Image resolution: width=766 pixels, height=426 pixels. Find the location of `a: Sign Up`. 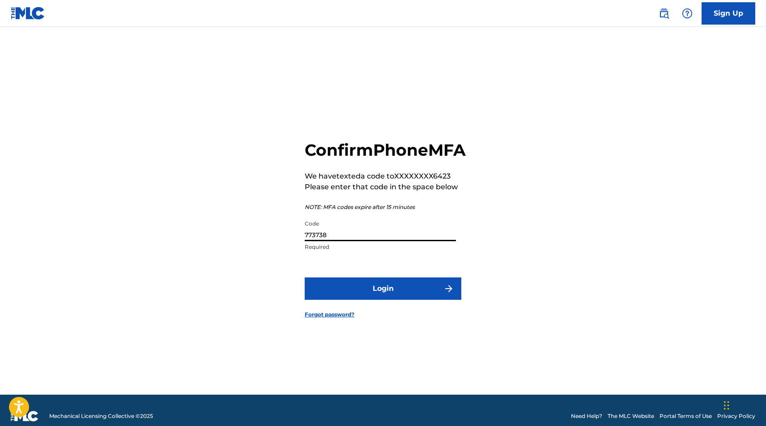

a: Sign Up is located at coordinates (729, 13).